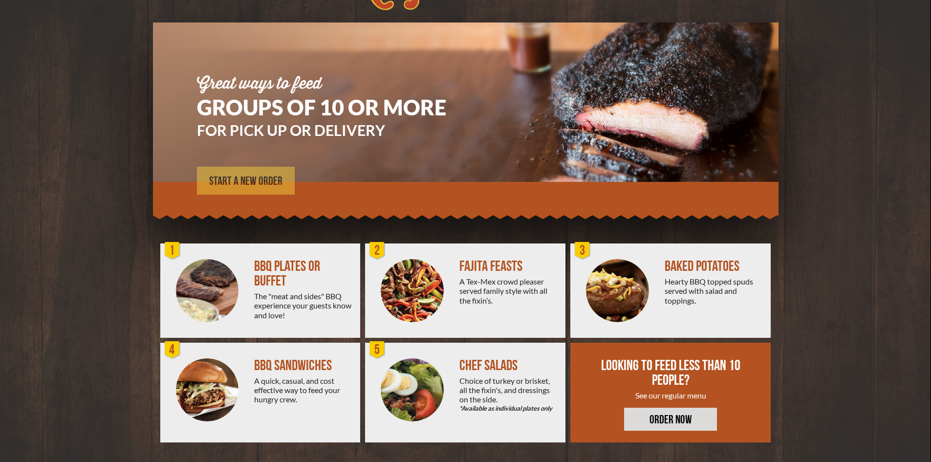  Describe the element at coordinates (713, 291) in the screenshot. I see `div: Hearty BBQ topped spuds served with salad and toppings.` at that location.